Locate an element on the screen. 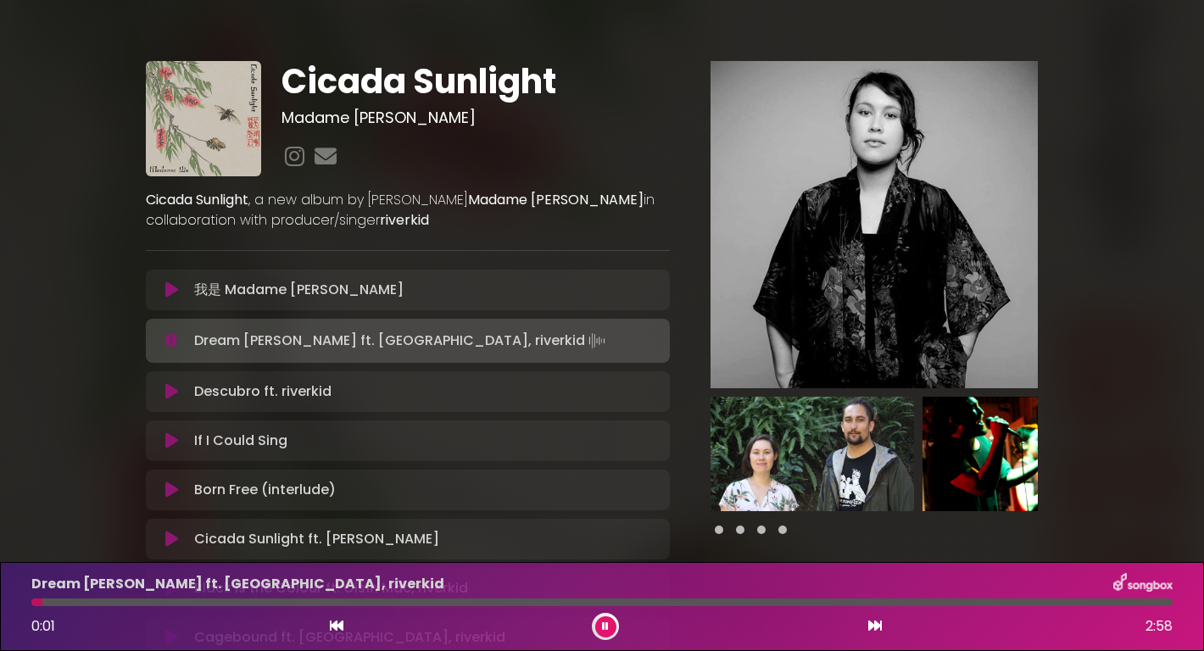  h1: Cicada Sunlight is located at coordinates (475, 81).